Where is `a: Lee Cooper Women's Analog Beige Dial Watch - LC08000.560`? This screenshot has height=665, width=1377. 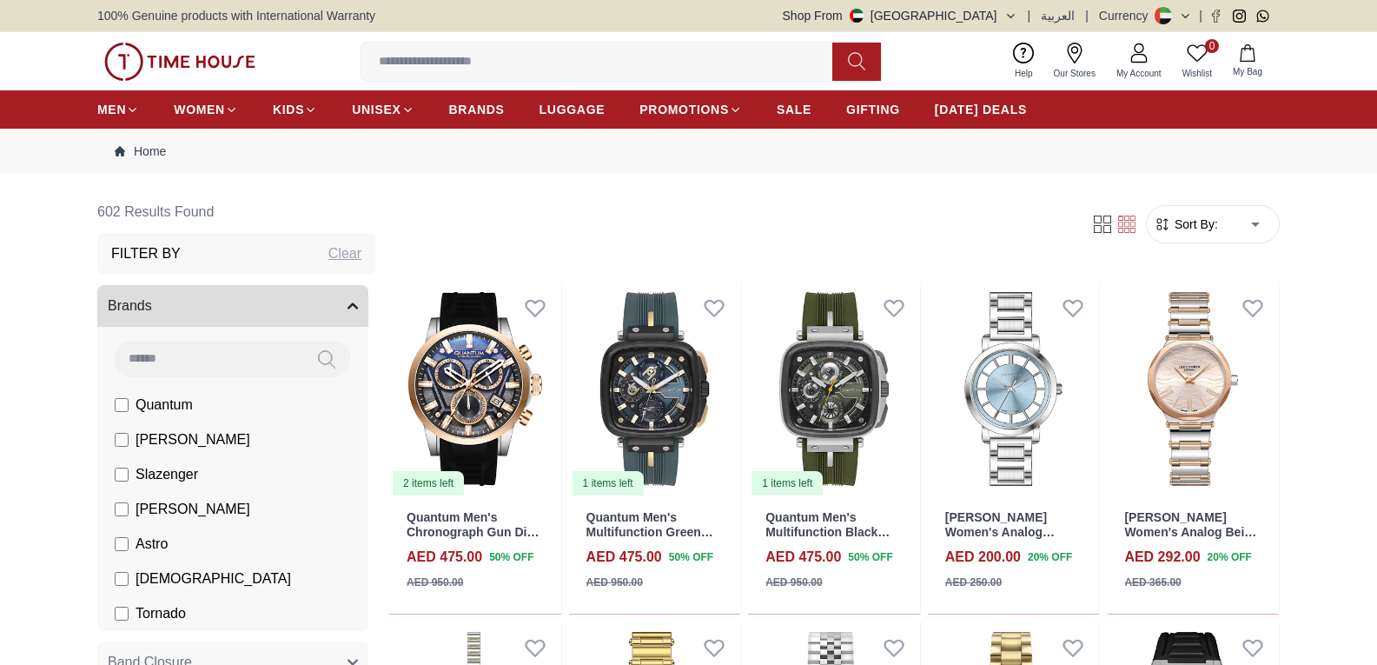
a: Lee Cooper Women's Analog Beige Dial Watch - LC08000.560 is located at coordinates (1193, 388).